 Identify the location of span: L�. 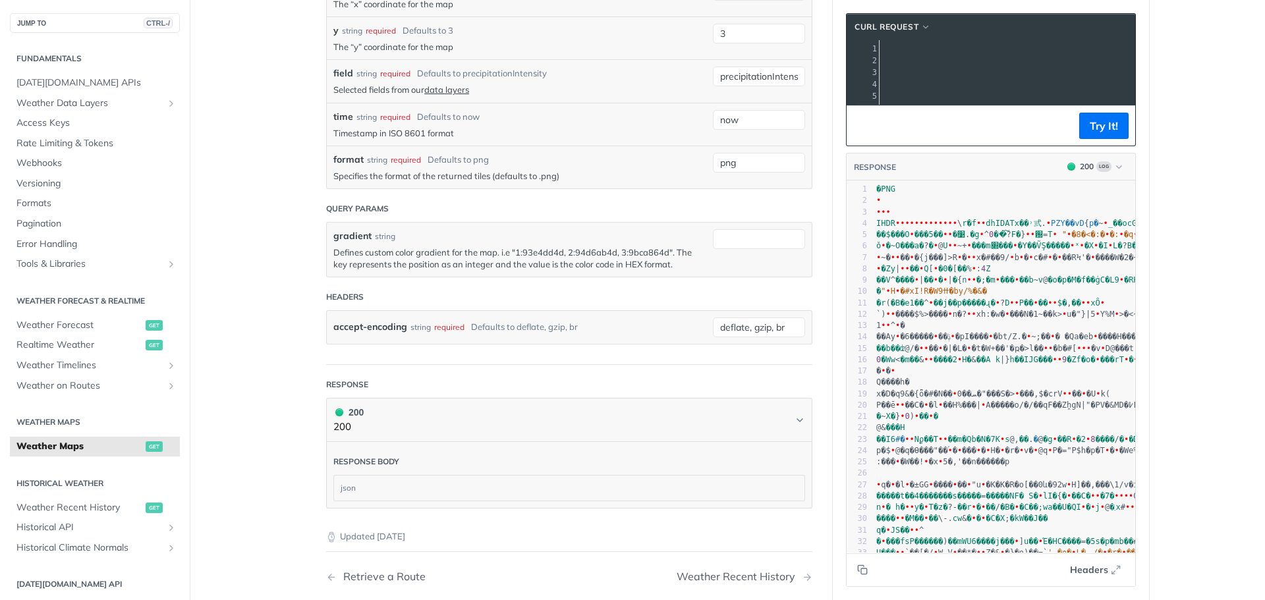
(1118, 246).